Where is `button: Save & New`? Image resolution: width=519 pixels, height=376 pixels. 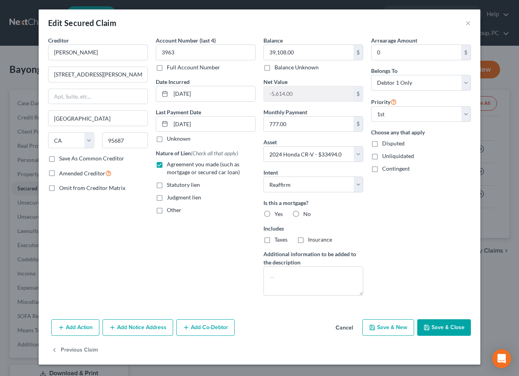 button: Save & New is located at coordinates (388, 328).